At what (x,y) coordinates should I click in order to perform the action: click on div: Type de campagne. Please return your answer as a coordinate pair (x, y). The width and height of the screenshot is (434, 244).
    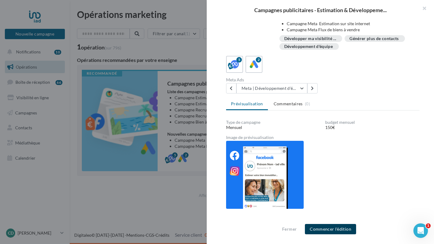
    Looking at the image, I should click on (273, 122).